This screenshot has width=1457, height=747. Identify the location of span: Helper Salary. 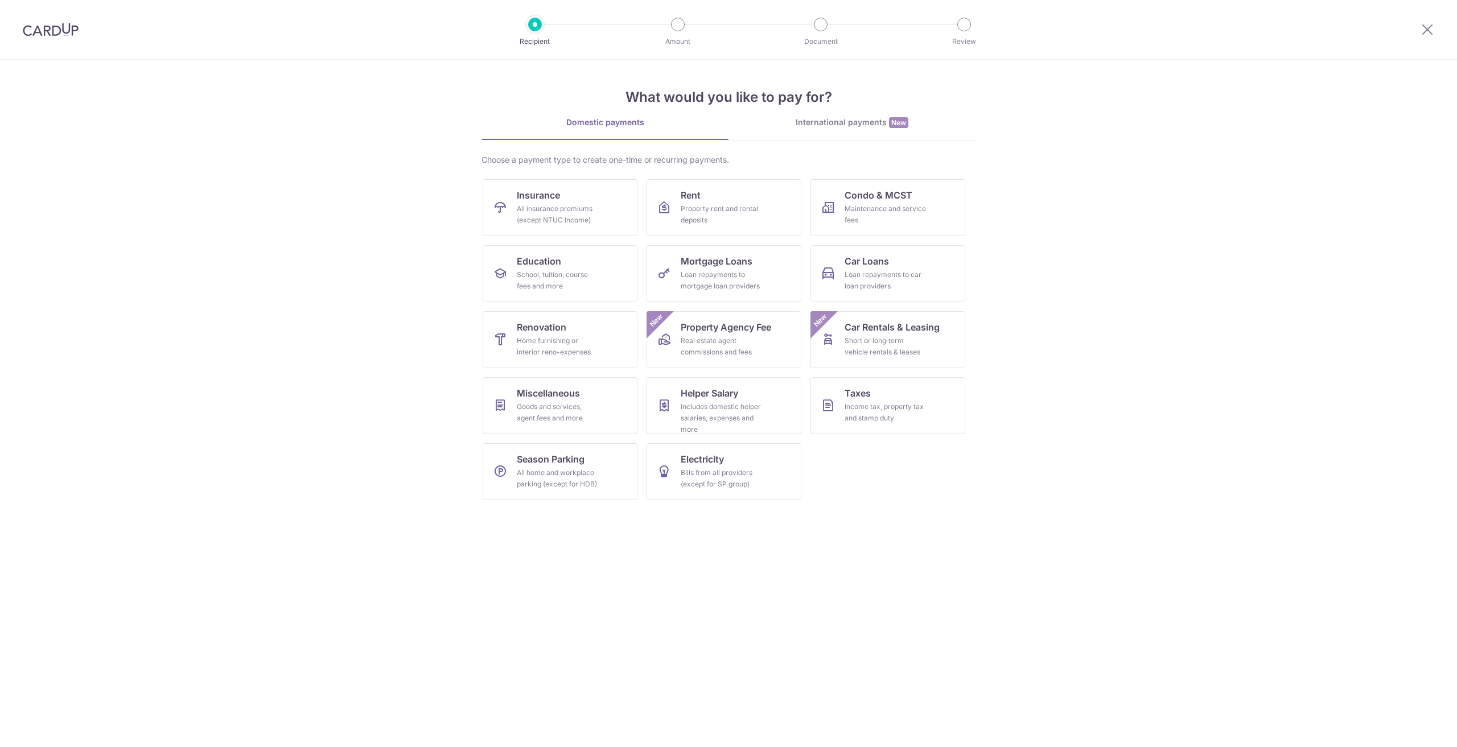
(709, 393).